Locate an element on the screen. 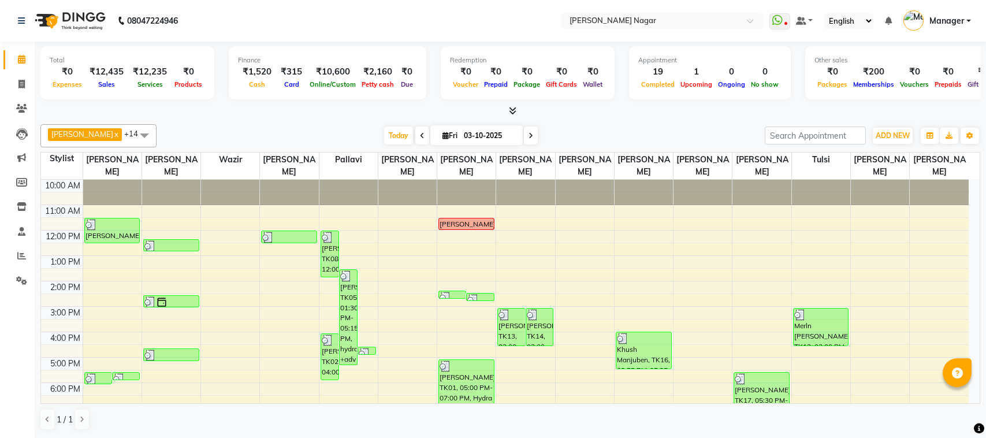 The image size is (986, 438). span: No show is located at coordinates (764, 84).